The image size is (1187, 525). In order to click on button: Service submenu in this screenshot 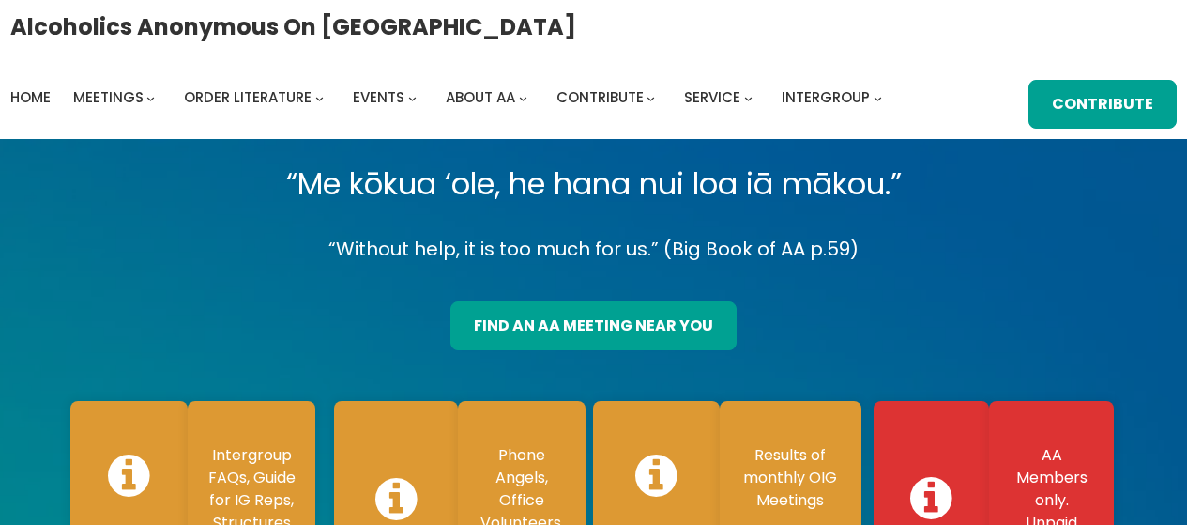, I will do `click(748, 97)`.